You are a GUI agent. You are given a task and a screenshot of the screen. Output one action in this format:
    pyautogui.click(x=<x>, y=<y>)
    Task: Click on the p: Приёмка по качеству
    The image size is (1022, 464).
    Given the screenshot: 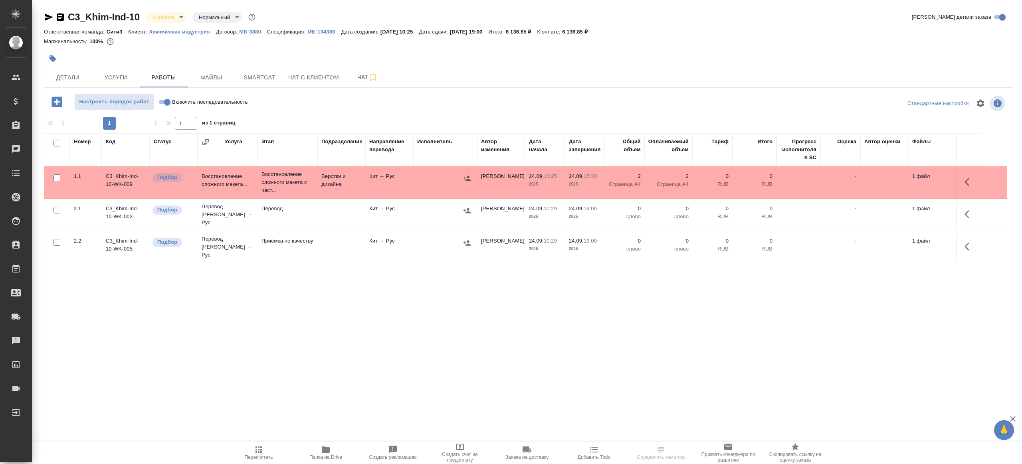 What is the action you would take?
    pyautogui.click(x=287, y=241)
    